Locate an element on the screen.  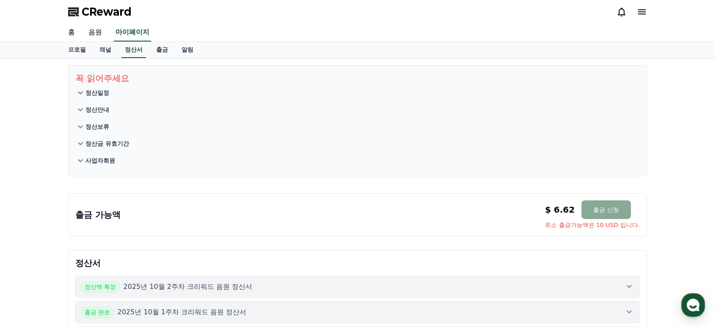
p: 정산서 is located at coordinates (358, 263).